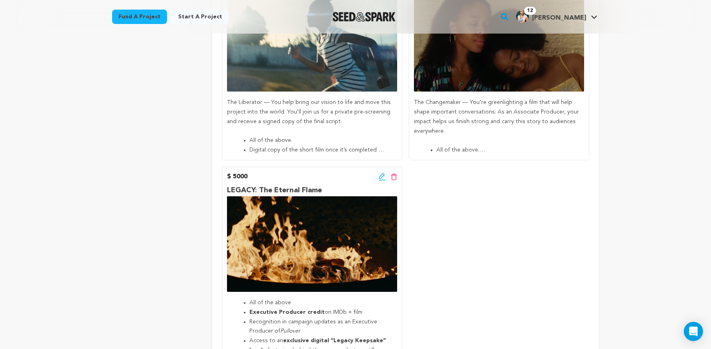  Describe the element at coordinates (318, 313) in the screenshot. I see `li: on IMDb + film` at that location.